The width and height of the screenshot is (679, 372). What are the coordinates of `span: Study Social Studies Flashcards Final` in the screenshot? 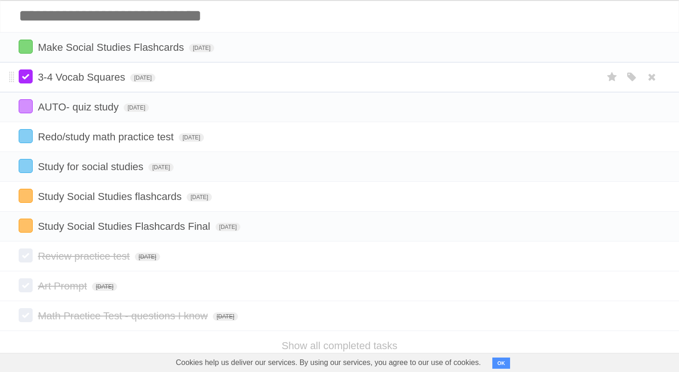 It's located at (125, 226).